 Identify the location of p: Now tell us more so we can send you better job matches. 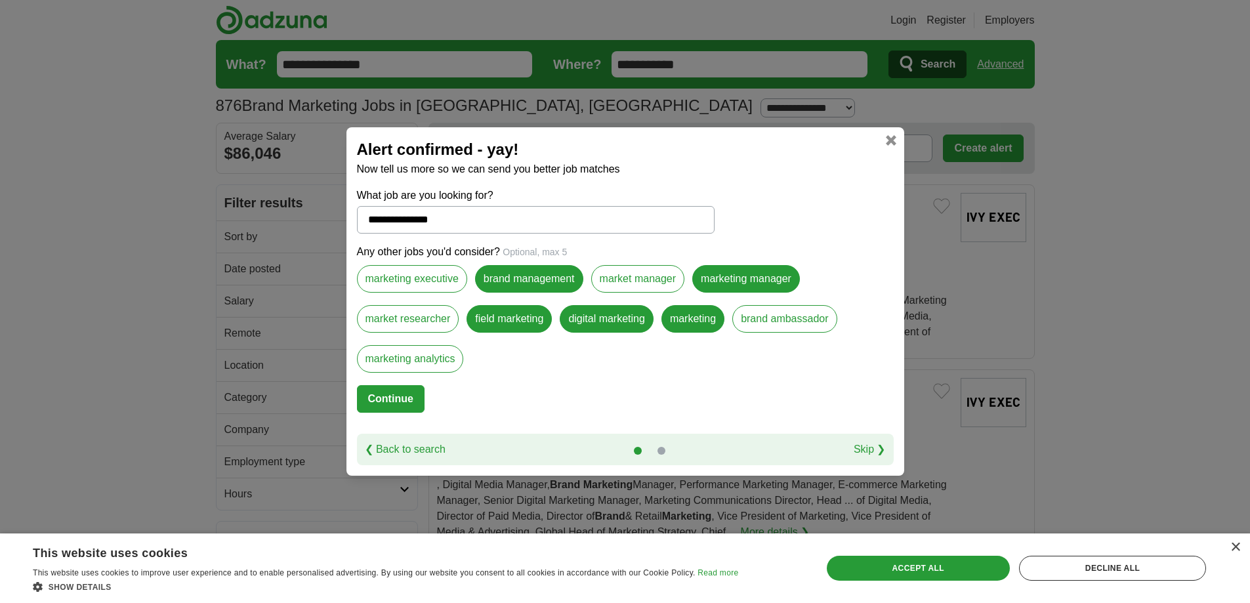
(625, 169).